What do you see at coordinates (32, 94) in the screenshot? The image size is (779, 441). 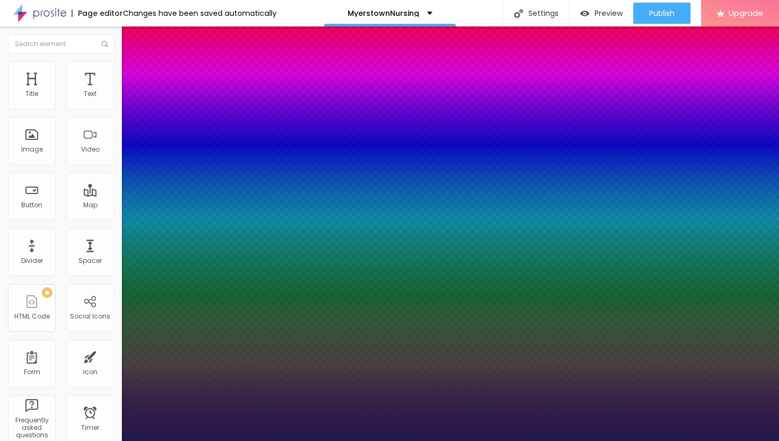 I see `div: Title` at bounding box center [32, 94].